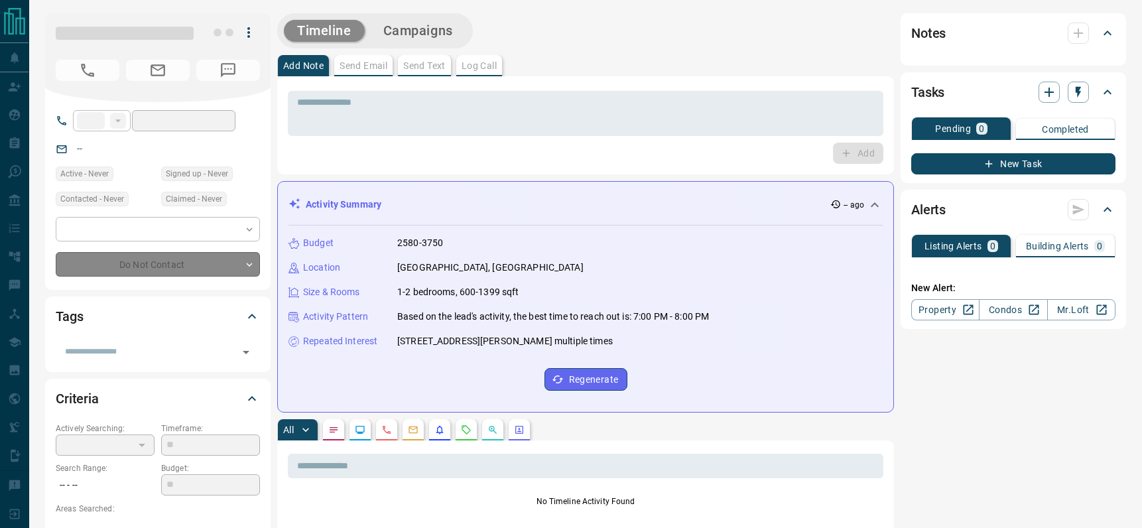 Image resolution: width=1142 pixels, height=528 pixels. I want to click on svg: Listing Alerts, so click(440, 430).